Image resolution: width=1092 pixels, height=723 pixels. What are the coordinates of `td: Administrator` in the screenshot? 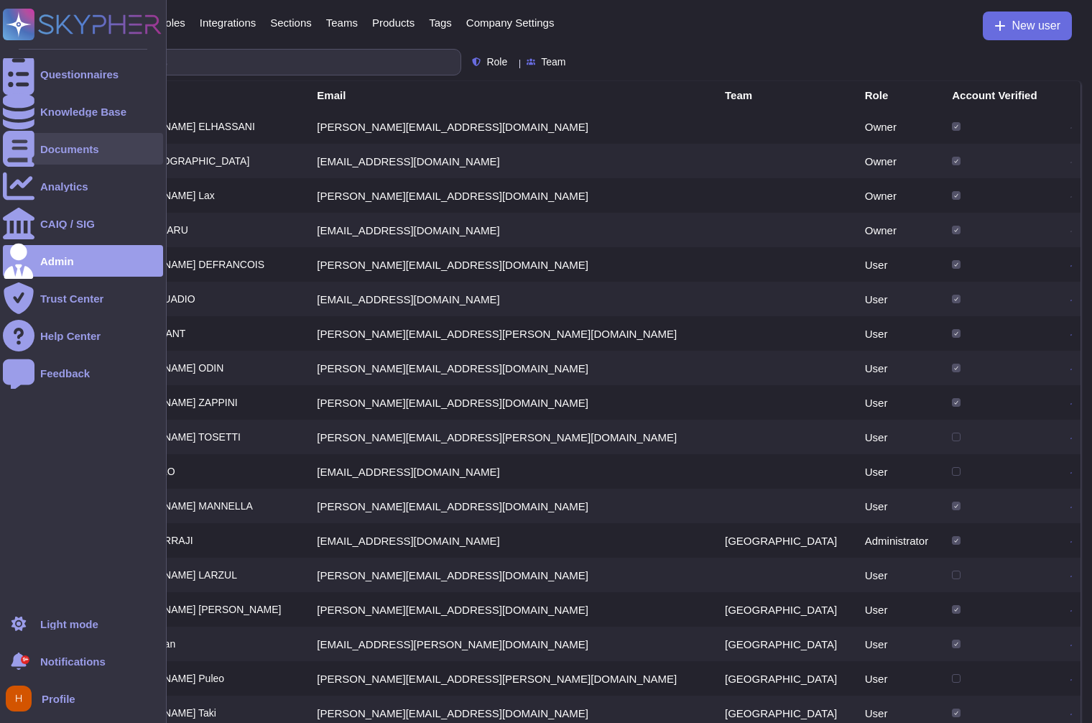 It's located at (900, 540).